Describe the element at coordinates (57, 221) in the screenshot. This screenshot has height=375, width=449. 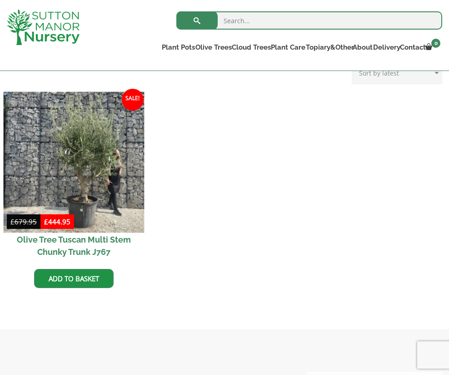
I see `bdi: 444.95` at that location.